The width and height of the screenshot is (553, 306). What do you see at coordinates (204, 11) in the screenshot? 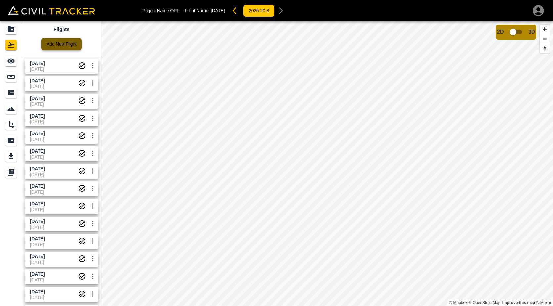
I see `p: Flight Name:` at bounding box center [204, 11].